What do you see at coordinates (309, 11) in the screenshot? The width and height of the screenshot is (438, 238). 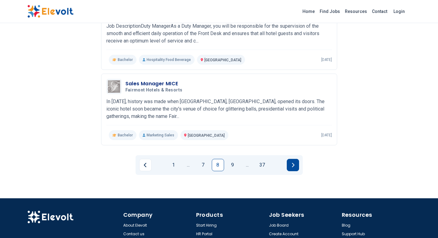 I see `a: Home` at bounding box center [309, 11].